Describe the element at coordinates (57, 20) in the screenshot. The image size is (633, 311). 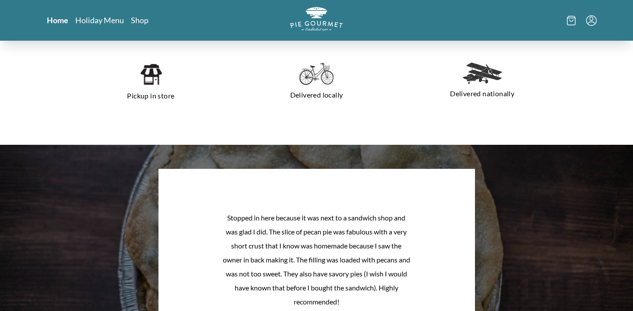
I see `a: Home` at that location.